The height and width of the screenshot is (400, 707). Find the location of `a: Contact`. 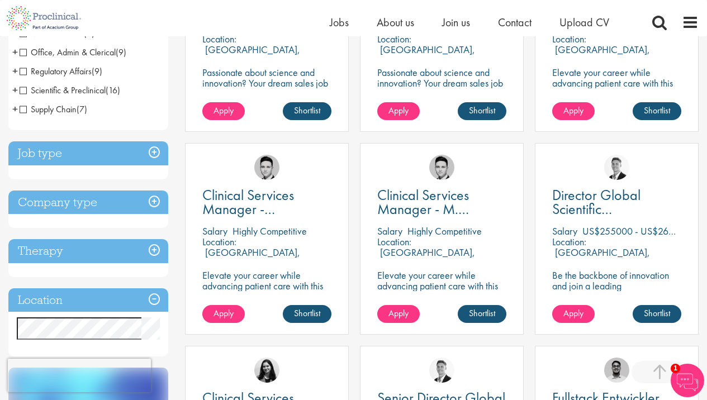

a: Contact is located at coordinates (515, 22).